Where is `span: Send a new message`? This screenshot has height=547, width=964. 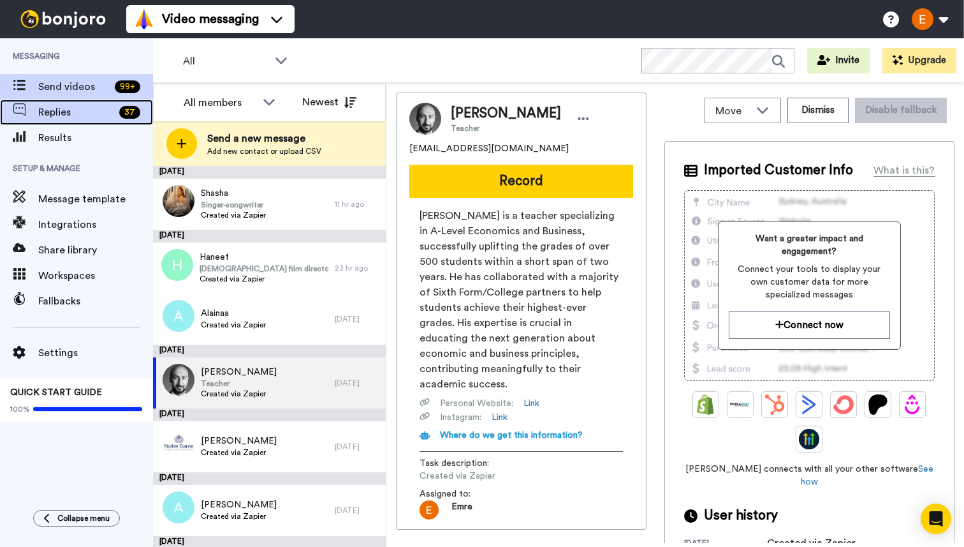 span: Send a new message is located at coordinates (264, 138).